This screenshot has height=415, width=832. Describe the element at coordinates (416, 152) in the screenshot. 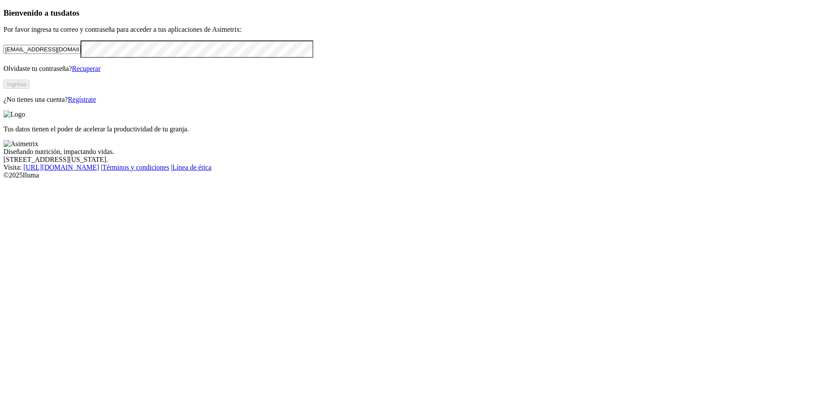

I see `div: Diseñando nutrición, impactando vidas.` at that location.